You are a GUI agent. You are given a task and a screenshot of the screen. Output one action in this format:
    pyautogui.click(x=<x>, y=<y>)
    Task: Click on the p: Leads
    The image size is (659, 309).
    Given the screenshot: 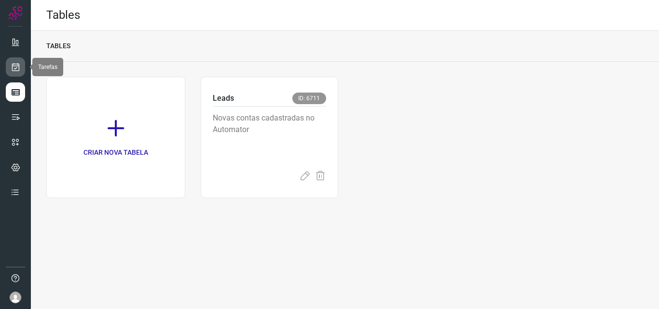 What is the action you would take?
    pyautogui.click(x=223, y=98)
    